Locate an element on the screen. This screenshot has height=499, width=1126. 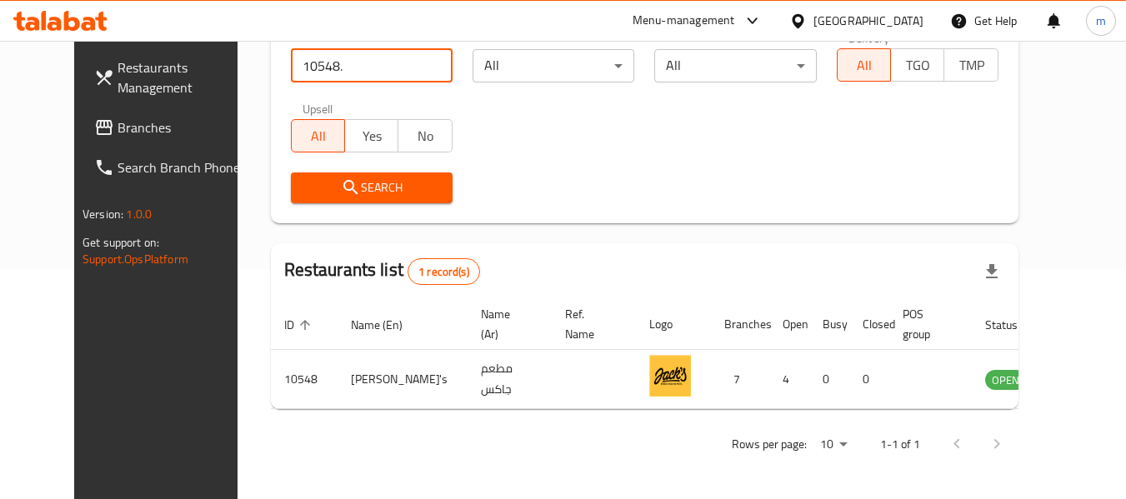
span: ID is located at coordinates (300, 325).